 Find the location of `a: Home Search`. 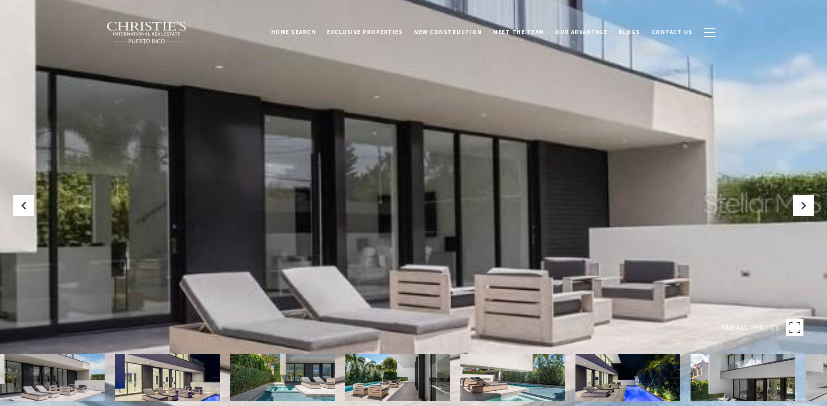

a: Home Search is located at coordinates (293, 32).